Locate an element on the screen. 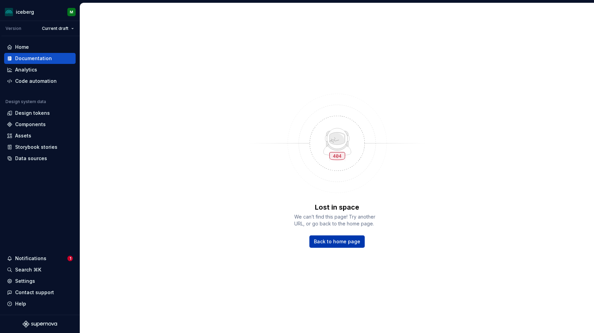  button: Contact support is located at coordinates (40, 292).